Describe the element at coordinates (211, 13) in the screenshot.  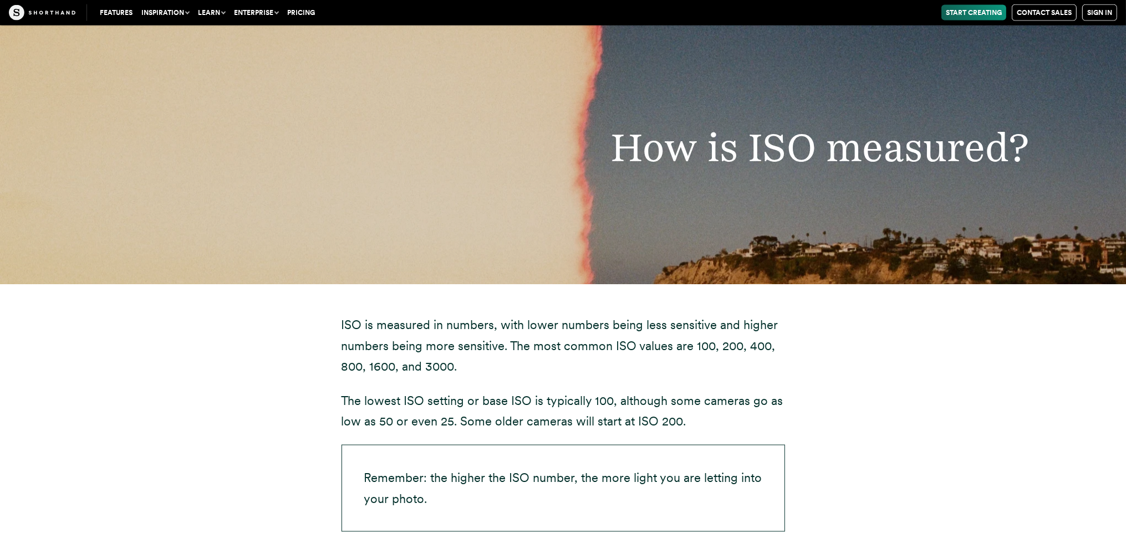
I see `button: Learn` at that location.